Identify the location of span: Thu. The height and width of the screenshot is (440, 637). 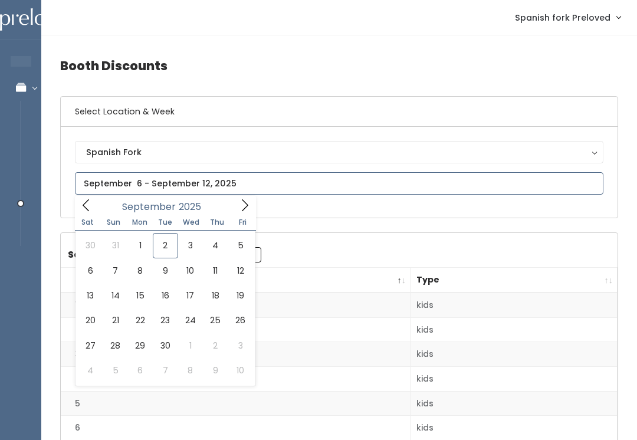
(217, 223).